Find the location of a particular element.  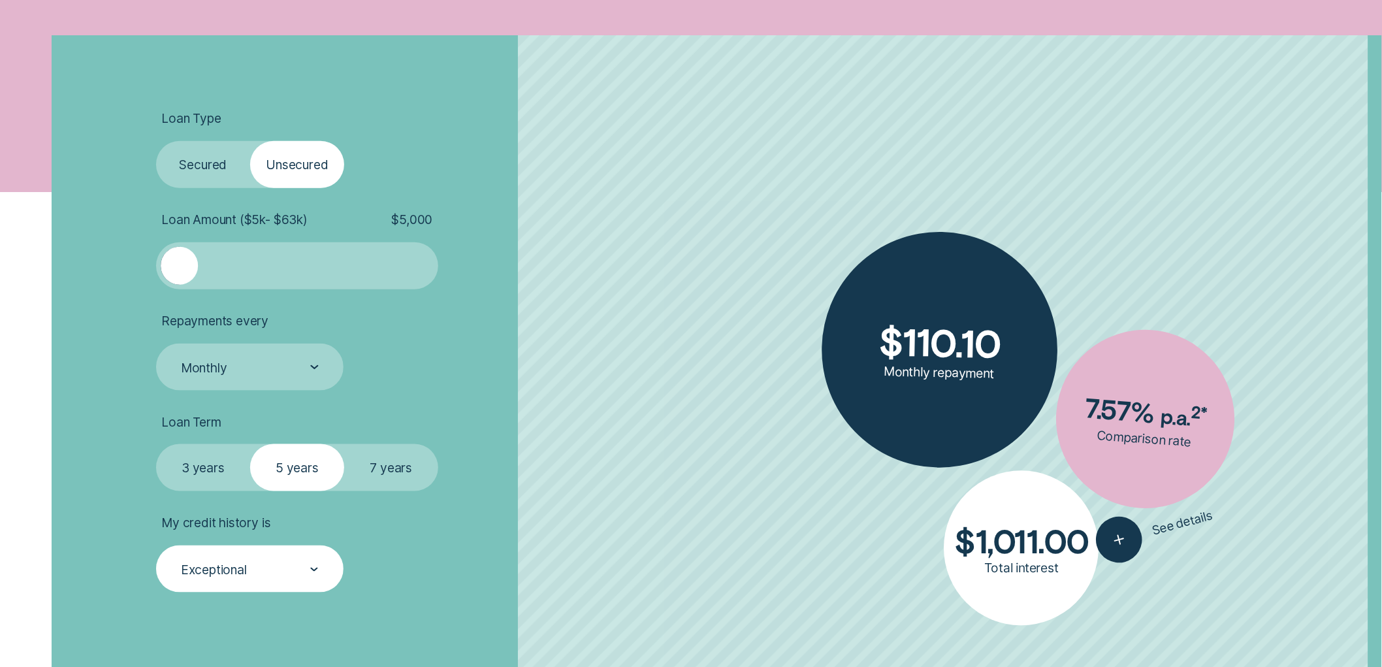

span: Loan Type is located at coordinates (191, 118).